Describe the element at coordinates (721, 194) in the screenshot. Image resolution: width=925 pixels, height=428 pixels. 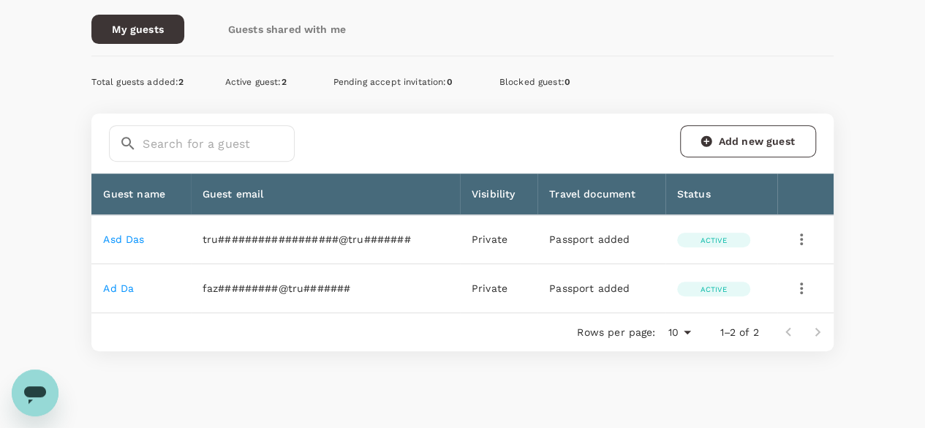
I see `th: Status` at that location.